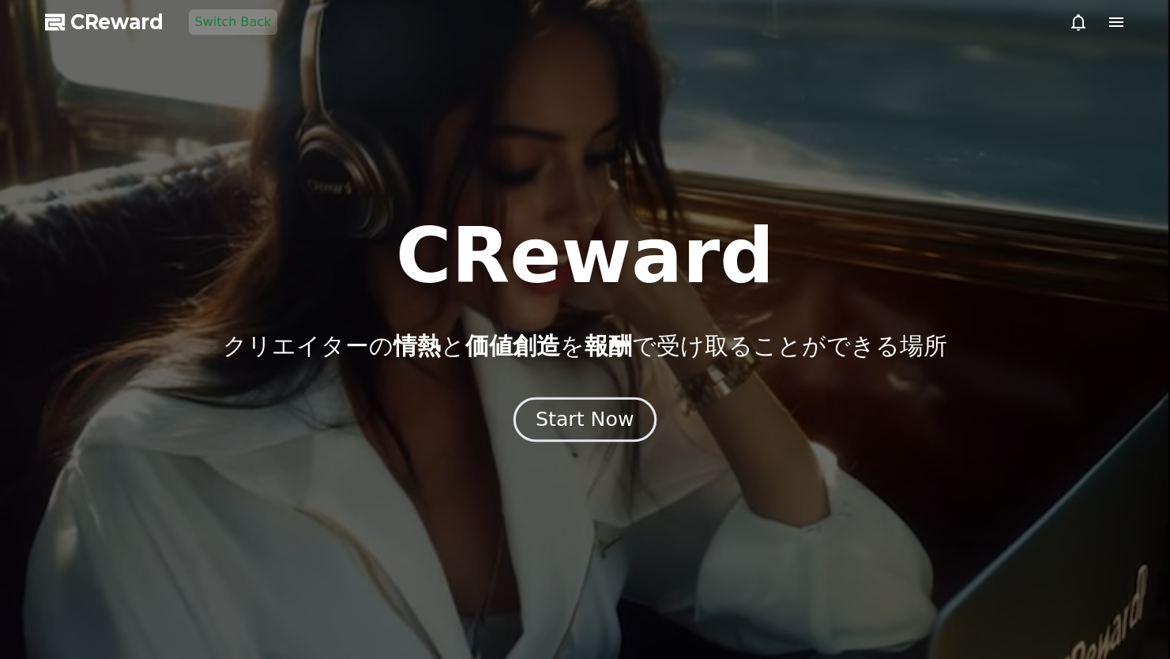 Image resolution: width=1170 pixels, height=659 pixels. Describe the element at coordinates (117, 22) in the screenshot. I see `span: CReward` at that location.